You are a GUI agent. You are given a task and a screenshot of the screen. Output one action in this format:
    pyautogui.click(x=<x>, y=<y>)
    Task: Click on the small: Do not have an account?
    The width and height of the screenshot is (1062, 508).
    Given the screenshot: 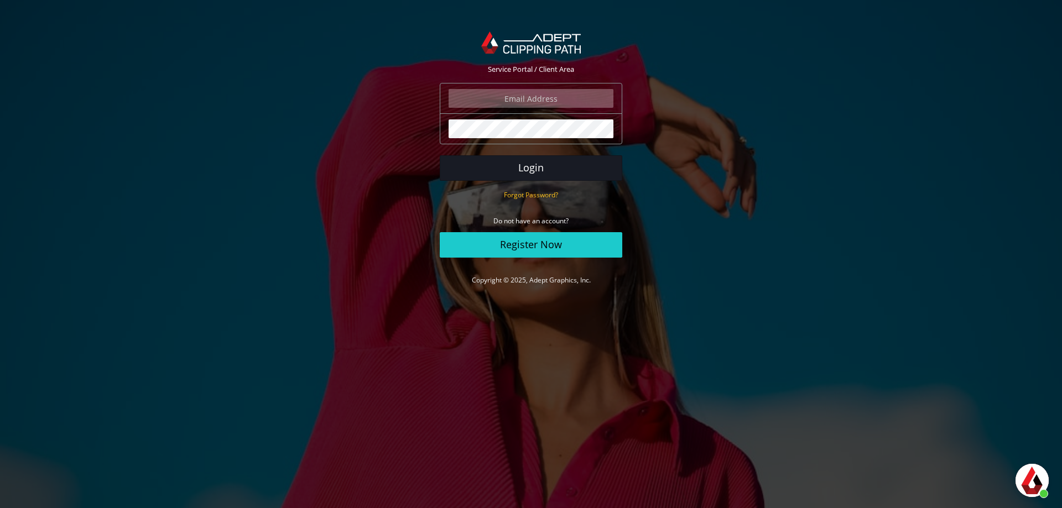 What is the action you would take?
    pyautogui.click(x=531, y=221)
    